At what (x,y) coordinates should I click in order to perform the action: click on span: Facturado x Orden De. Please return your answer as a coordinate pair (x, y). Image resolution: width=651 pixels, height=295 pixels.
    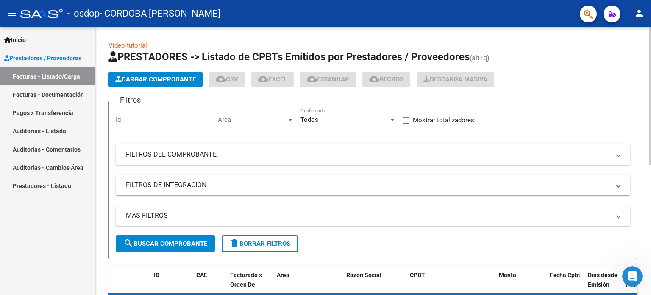
    Looking at the image, I should click on (246, 280).